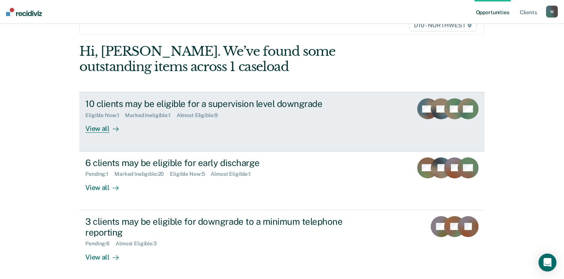 The height and width of the screenshot is (279, 564). What do you see at coordinates (100, 174) in the screenshot?
I see `div: Pending : 1` at bounding box center [100, 174].